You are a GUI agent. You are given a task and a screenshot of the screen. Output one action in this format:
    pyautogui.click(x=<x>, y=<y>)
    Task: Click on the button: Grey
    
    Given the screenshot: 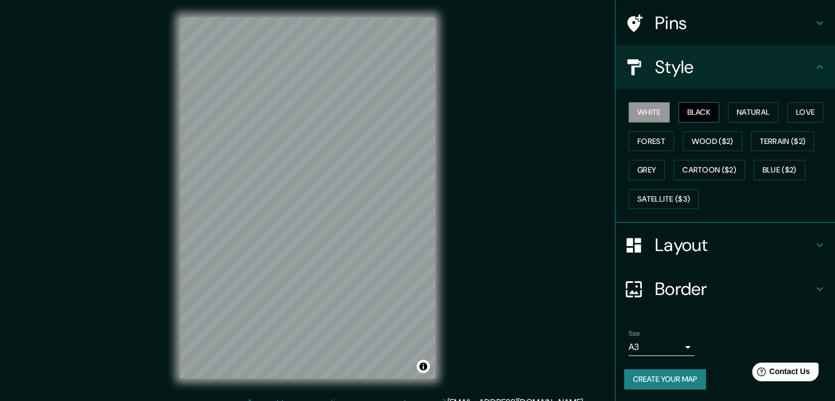 What is the action you would take?
    pyautogui.click(x=647, y=170)
    